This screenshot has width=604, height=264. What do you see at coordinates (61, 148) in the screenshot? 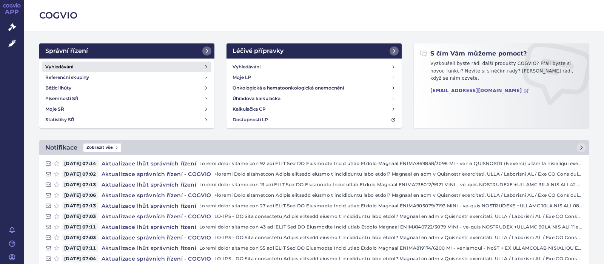
I see `h2: Notifikace` at bounding box center [61, 148].